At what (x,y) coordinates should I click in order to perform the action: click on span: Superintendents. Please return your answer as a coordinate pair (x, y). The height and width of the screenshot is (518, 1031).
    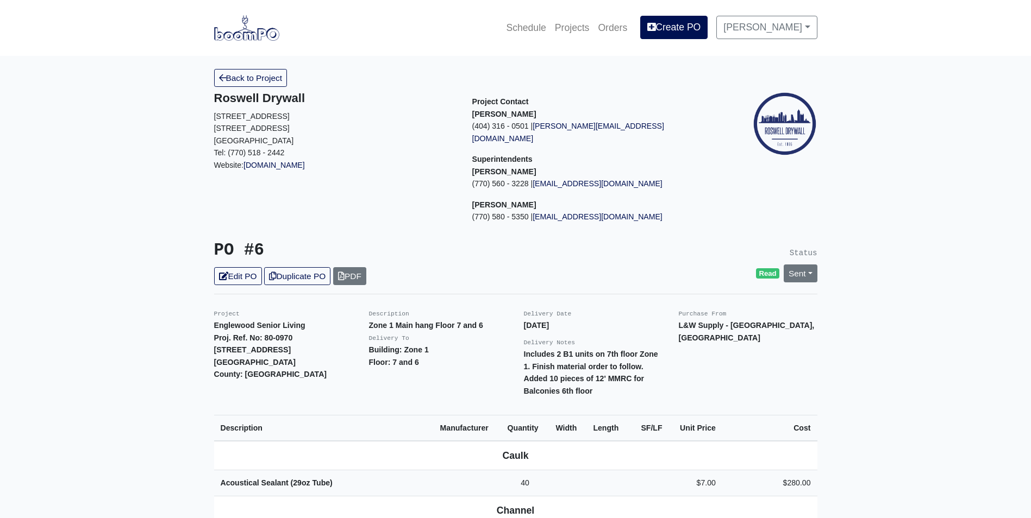
    Looking at the image, I should click on (502, 159).